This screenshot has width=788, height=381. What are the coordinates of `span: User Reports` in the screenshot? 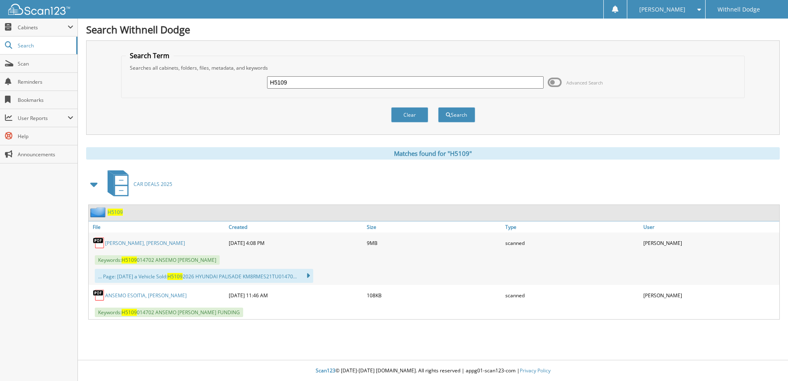 It's located at (42, 118).